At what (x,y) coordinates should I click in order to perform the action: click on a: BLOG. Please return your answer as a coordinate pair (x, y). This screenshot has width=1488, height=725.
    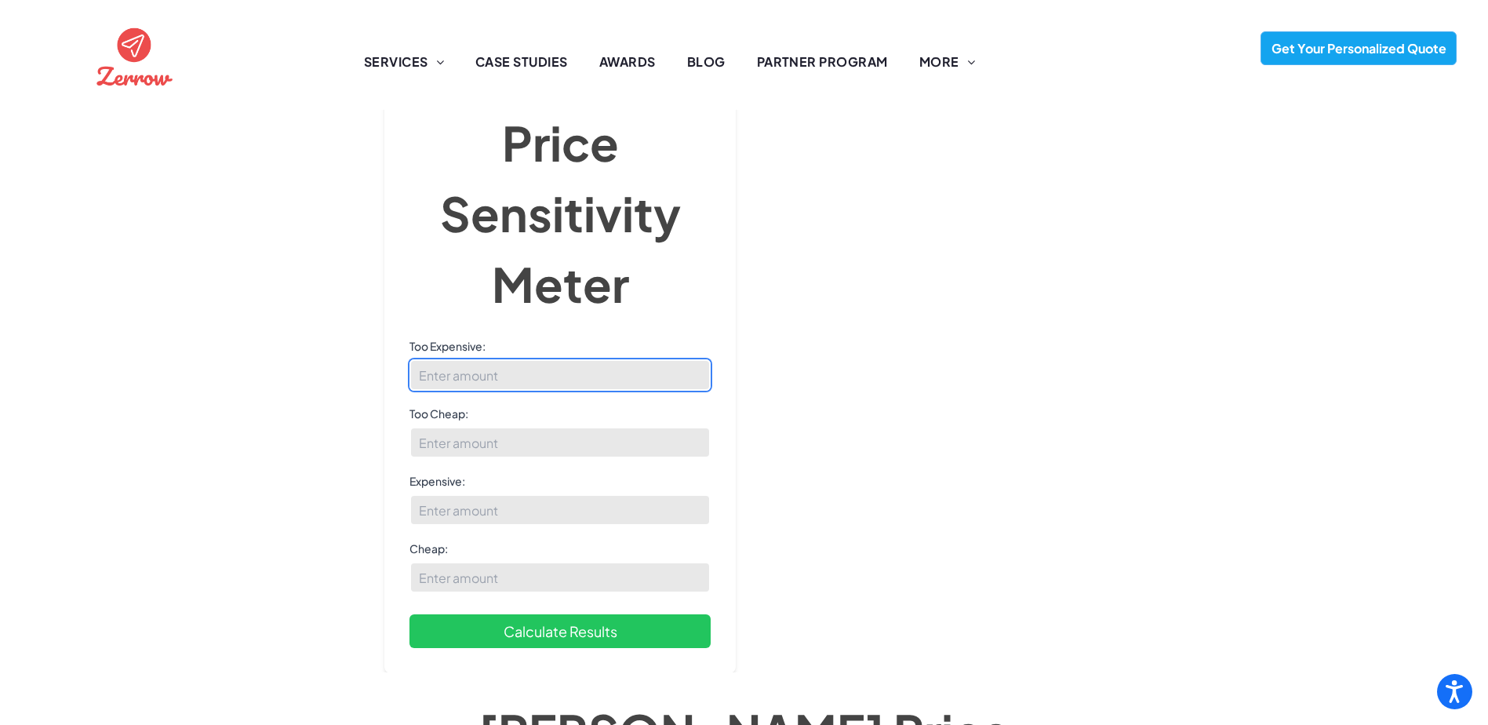
    Looking at the image, I should click on (706, 62).